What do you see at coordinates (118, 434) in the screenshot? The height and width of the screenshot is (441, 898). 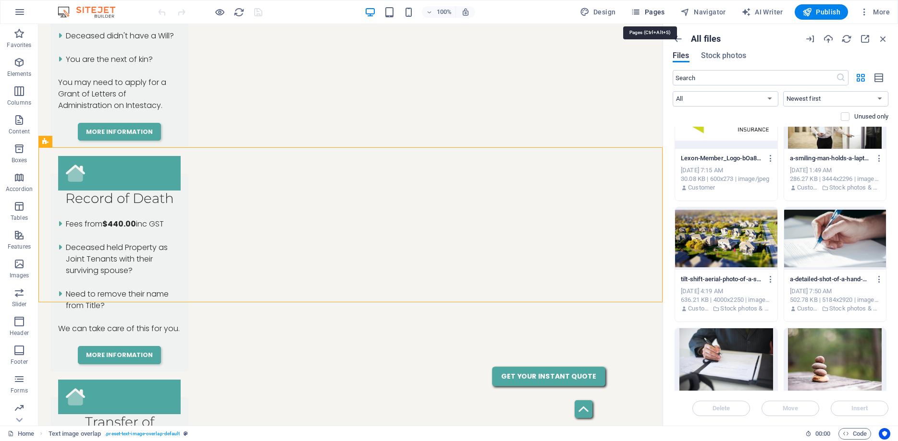 I see `nav: breadcrumb` at bounding box center [118, 434].